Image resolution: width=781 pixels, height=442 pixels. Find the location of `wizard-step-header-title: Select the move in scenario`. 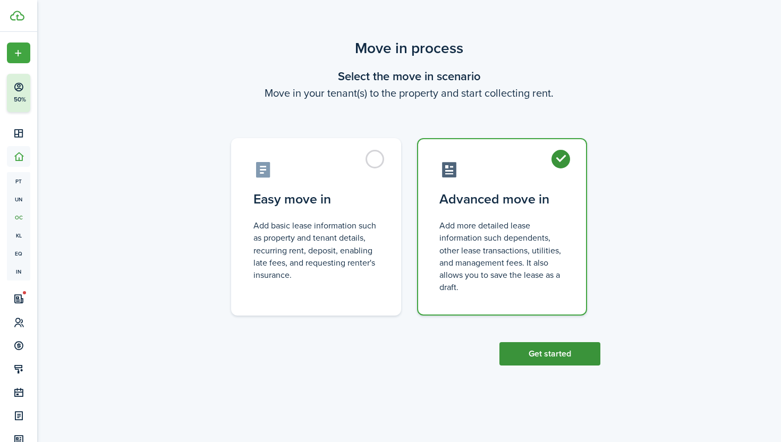

wizard-step-header-title: Select the move in scenario is located at coordinates (409, 76).